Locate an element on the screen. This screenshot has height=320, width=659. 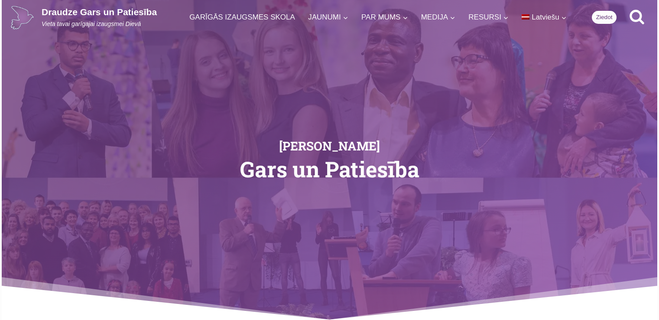
h1: Gars un Patiesība is located at coordinates (330, 169).